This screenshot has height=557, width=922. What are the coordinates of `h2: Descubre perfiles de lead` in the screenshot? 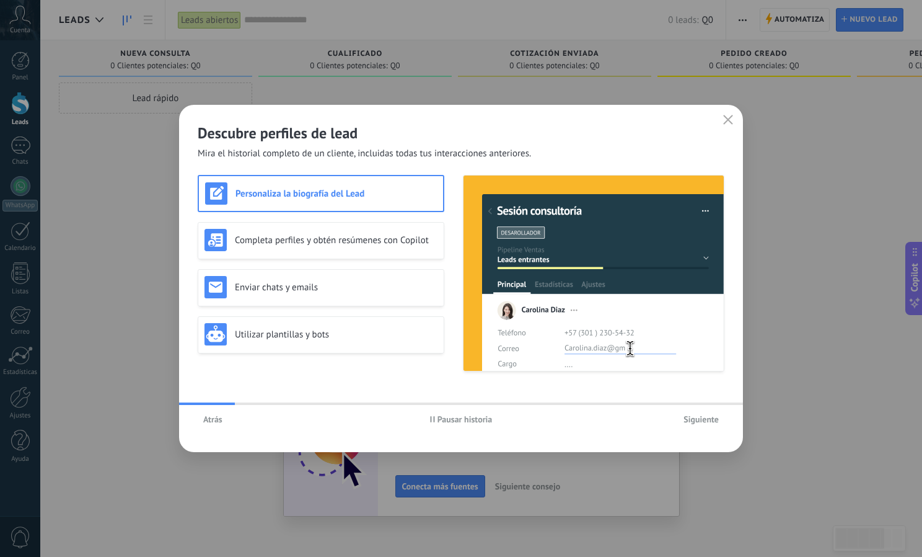 It's located at (461, 133).